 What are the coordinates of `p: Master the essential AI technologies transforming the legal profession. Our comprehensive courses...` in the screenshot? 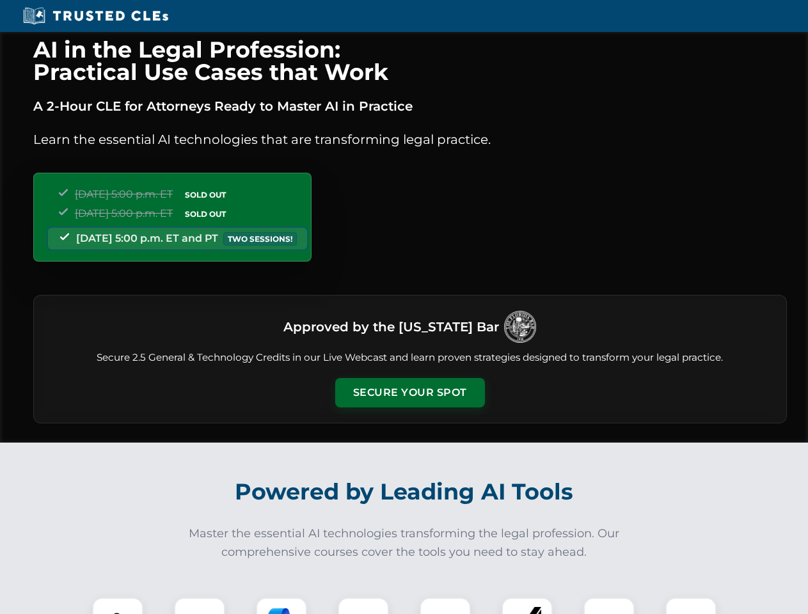 It's located at (404, 543).